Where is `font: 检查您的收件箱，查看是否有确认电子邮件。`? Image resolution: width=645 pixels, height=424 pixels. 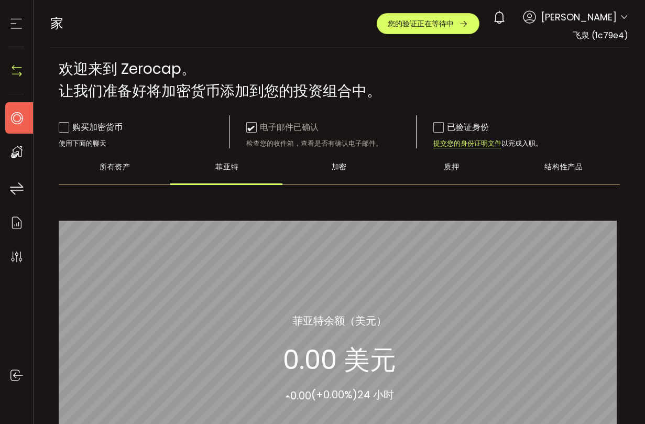 font: 检查您的收件箱，查看是否有确认电子邮件。 is located at coordinates (315, 143).